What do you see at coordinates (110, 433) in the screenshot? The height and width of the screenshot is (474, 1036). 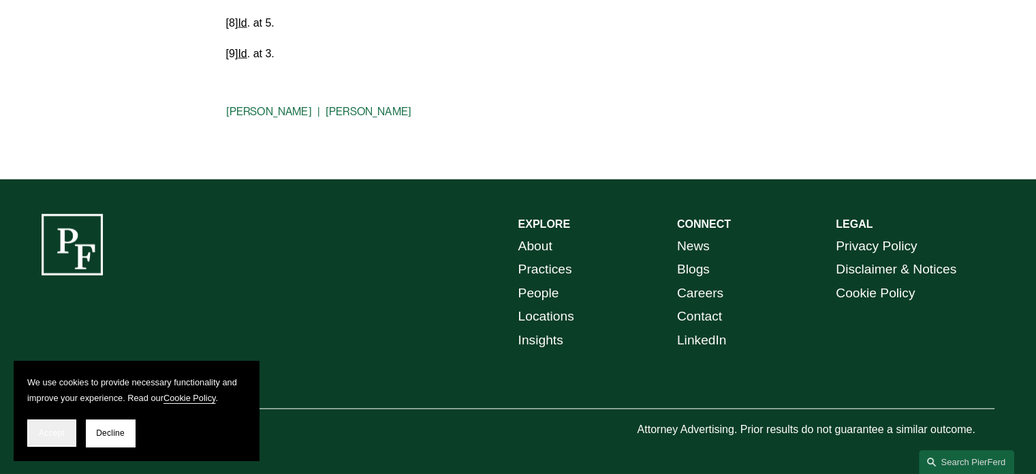 I see `button: Decline` at bounding box center [110, 433].